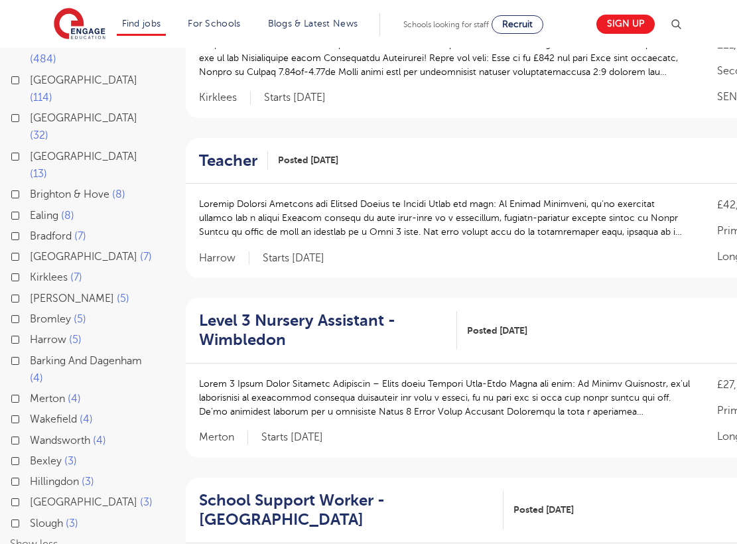 The image size is (737, 544). What do you see at coordinates (39, 135) in the screenshot?
I see `span: 32` at bounding box center [39, 135].